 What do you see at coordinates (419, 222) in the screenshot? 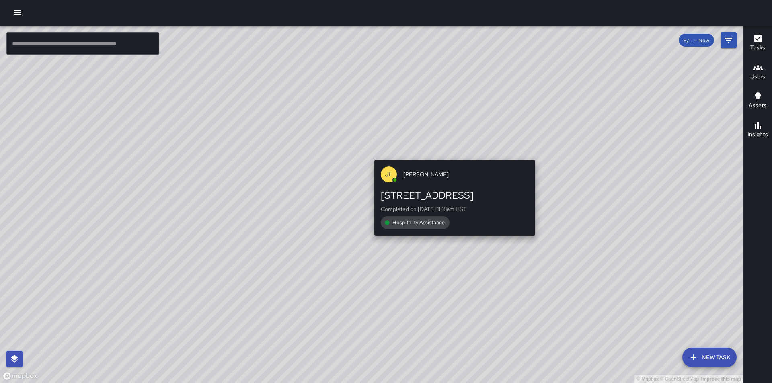
I see `span: Hospitality Assistance` at bounding box center [419, 222].